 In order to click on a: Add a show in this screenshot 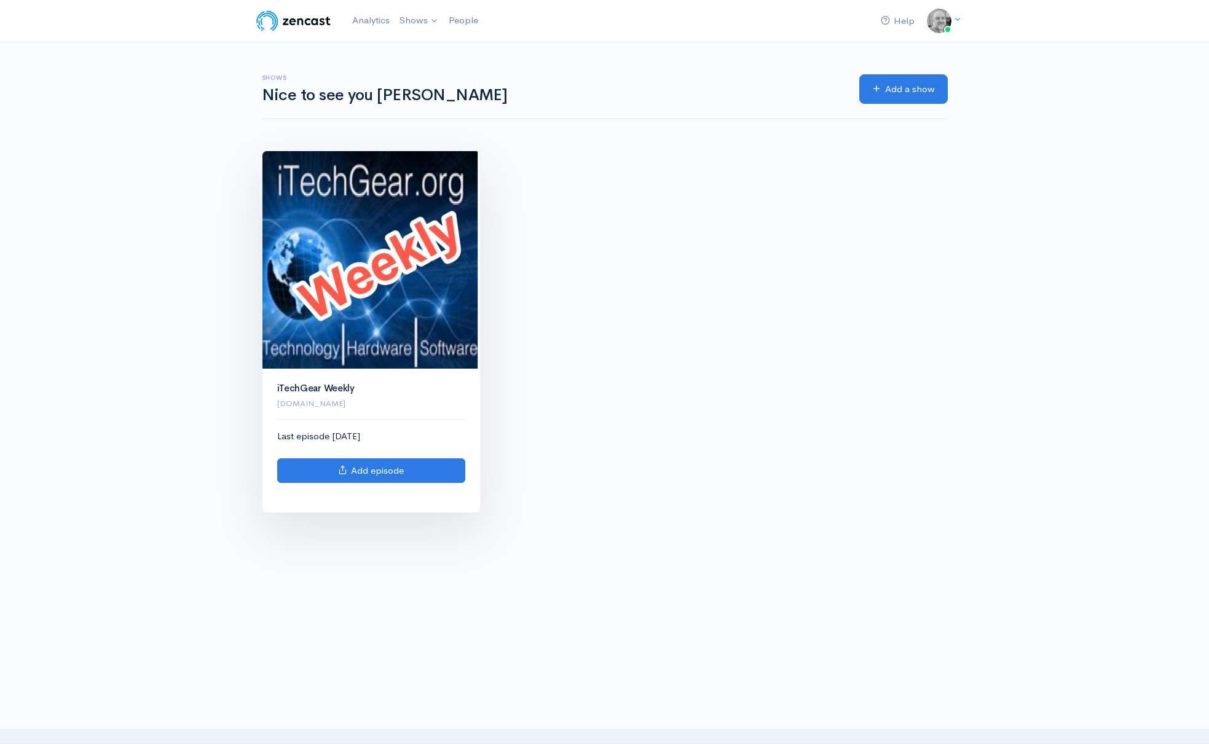, I will do `click(903, 89)`.